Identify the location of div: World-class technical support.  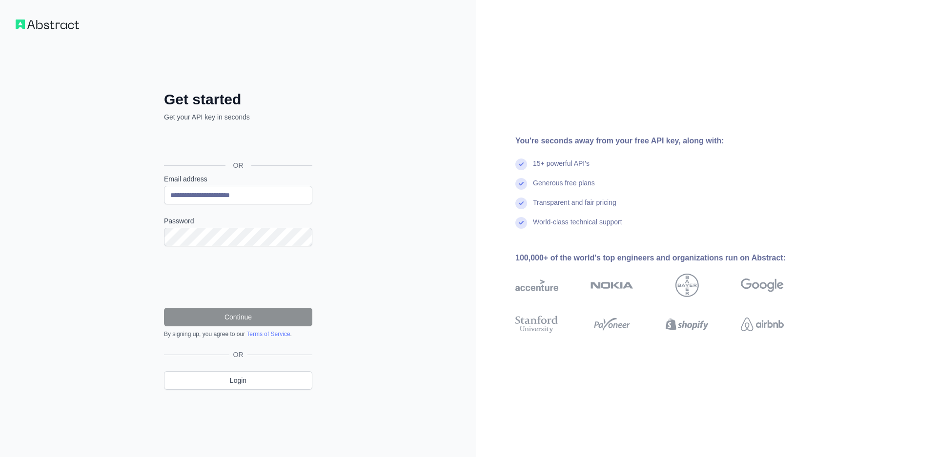
(577, 227).